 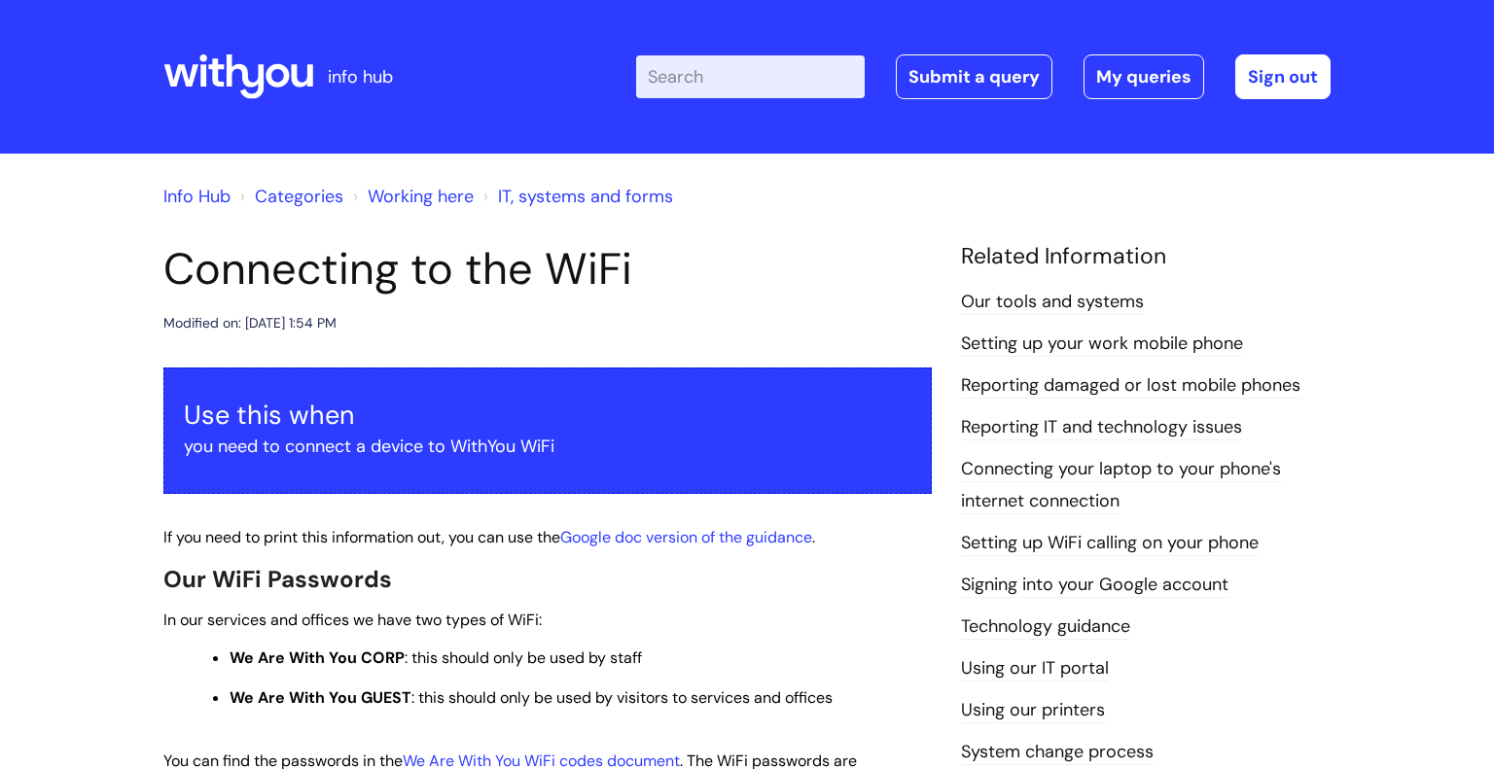 What do you see at coordinates (750, 77) in the screenshot?
I see `input: Search` at bounding box center [750, 77].